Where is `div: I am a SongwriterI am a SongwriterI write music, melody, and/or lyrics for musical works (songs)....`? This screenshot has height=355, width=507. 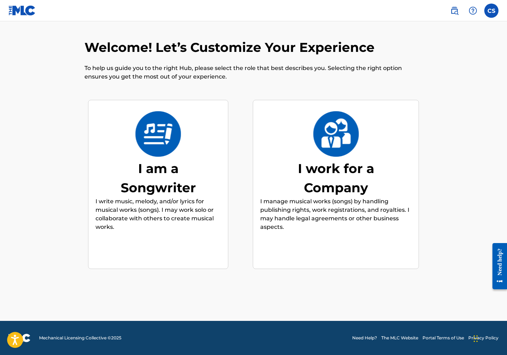 div: I am a SongwriterI am a SongwriterI write music, melody, and/or lyrics for musical works (songs).... is located at coordinates (158, 184).